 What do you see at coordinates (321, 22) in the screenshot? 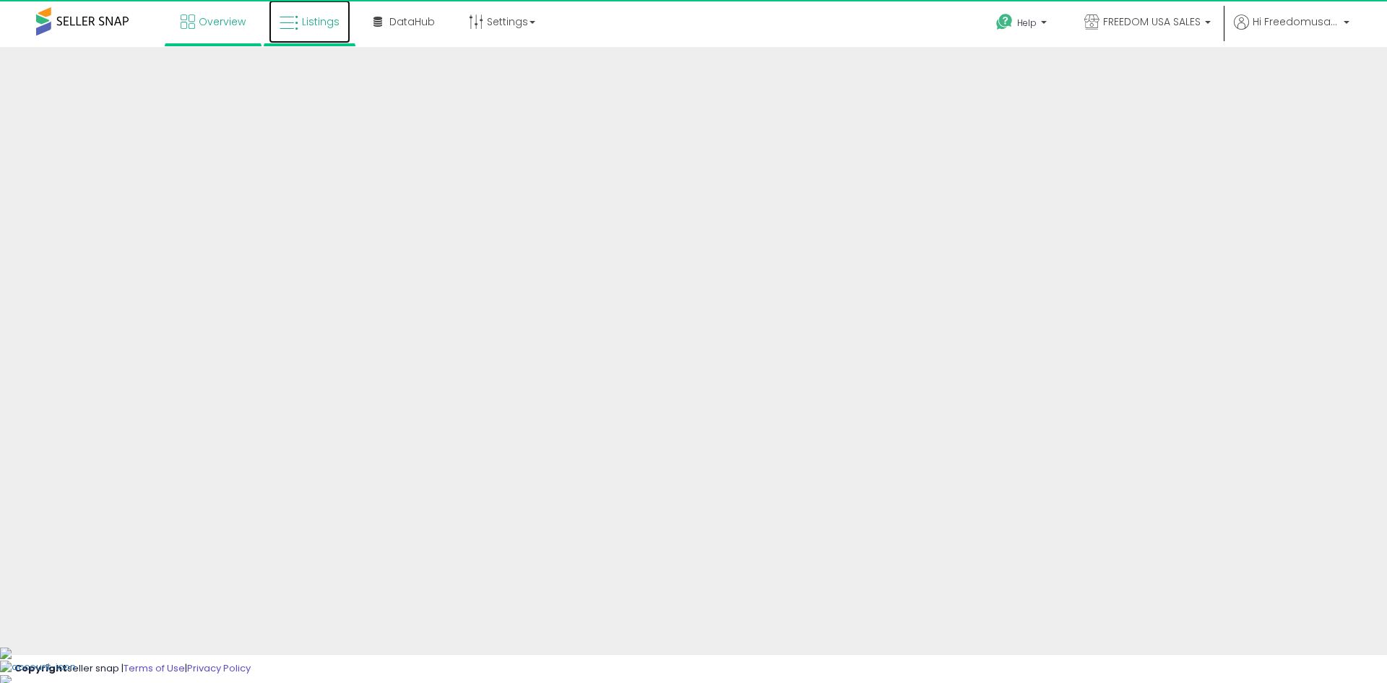
I see `span: Listings` at bounding box center [321, 22].